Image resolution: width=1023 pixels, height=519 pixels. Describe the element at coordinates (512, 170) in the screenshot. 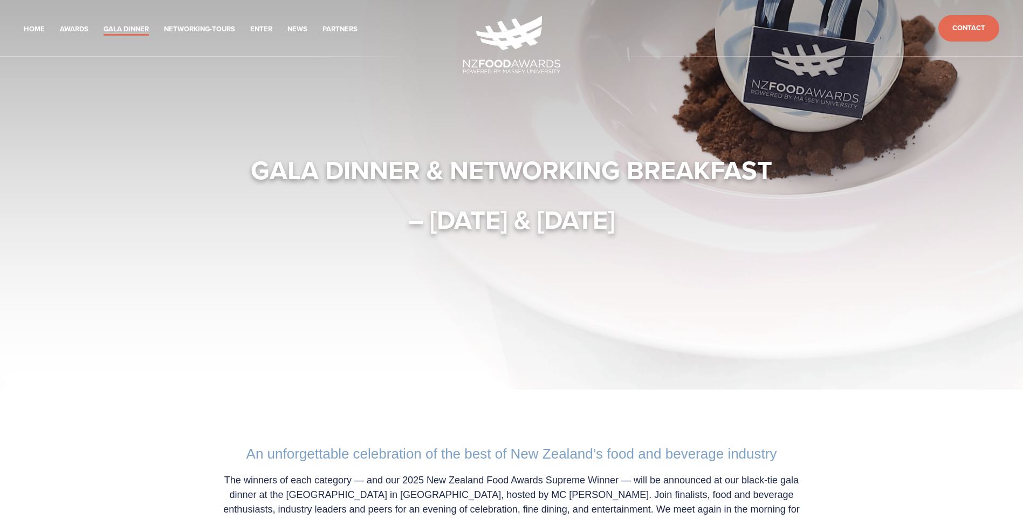

I see `h1: Gala Dinner & Networking Breakfast` at that location.